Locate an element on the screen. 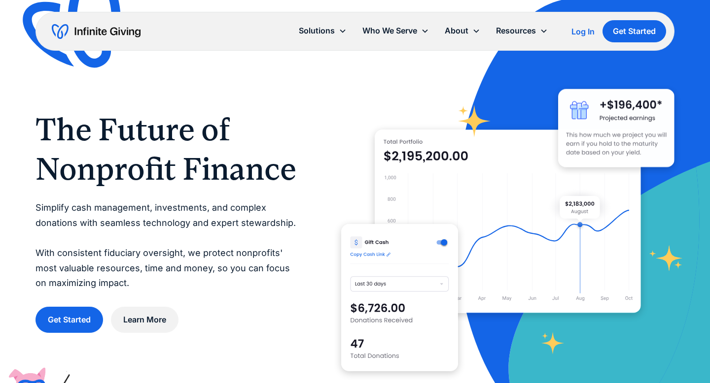 This screenshot has width=710, height=383. div: Log In is located at coordinates (582, 32).